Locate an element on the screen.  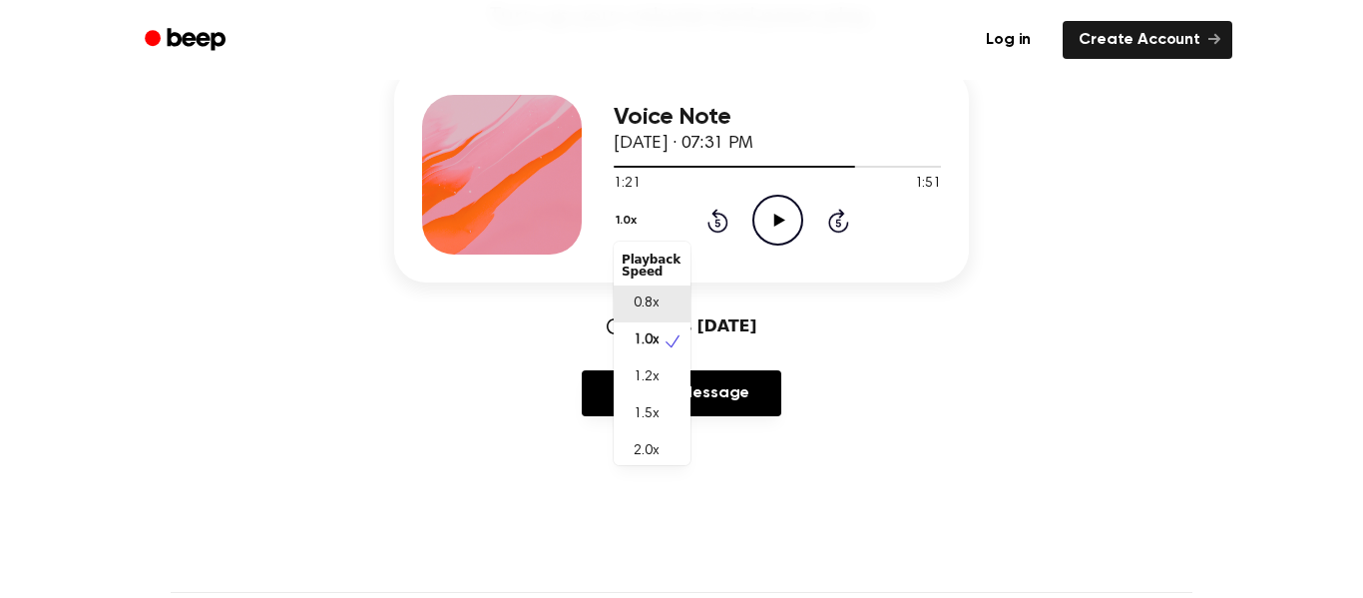
span: 2.0x is located at coordinates (646, 451).